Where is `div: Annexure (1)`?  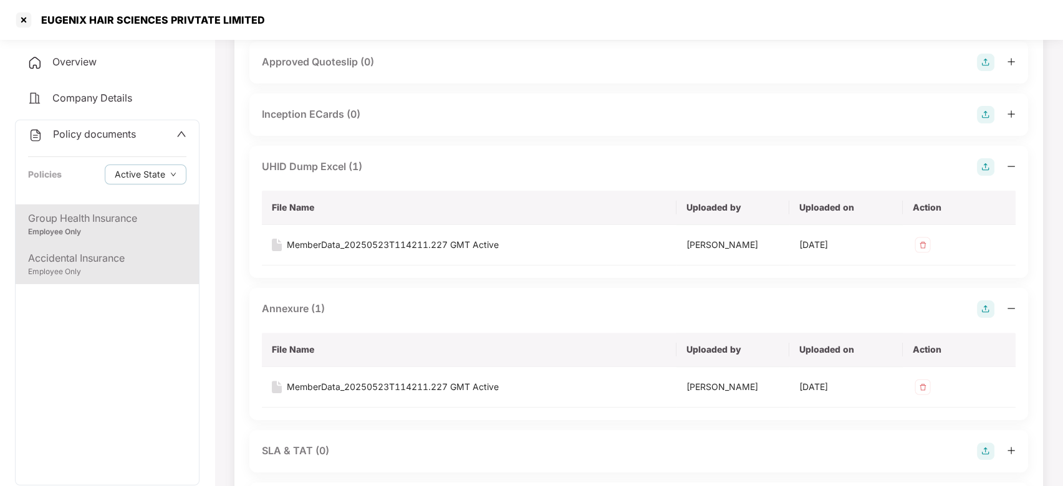
div: Annexure (1) is located at coordinates (293, 309).